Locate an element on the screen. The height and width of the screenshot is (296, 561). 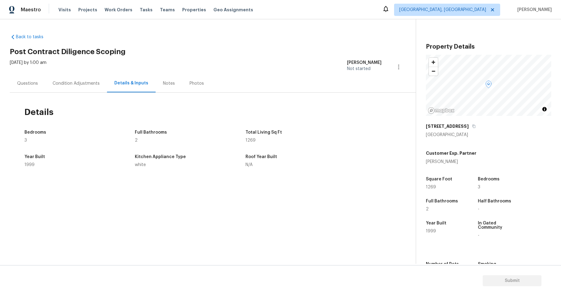
h5: Total Living Sq Ft is located at coordinates (264, 132).